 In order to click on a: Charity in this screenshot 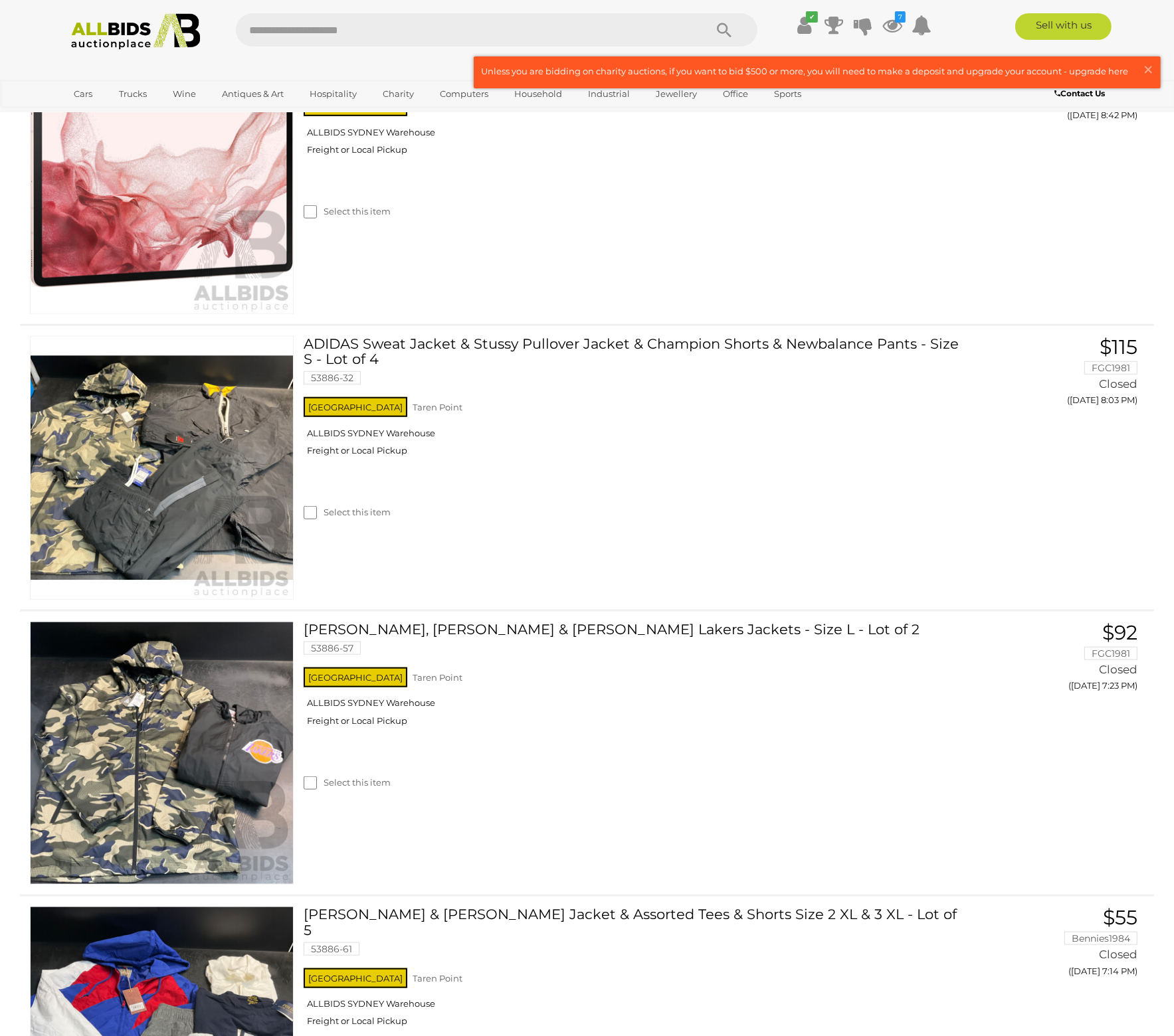, I will do `click(398, 94)`.